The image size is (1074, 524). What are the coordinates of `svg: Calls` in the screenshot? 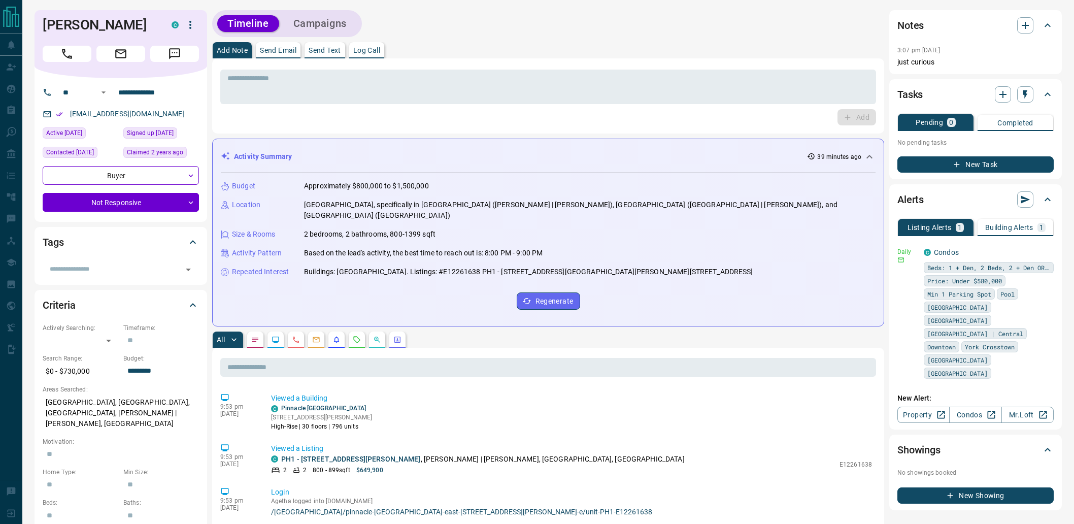 It's located at (296, 340).